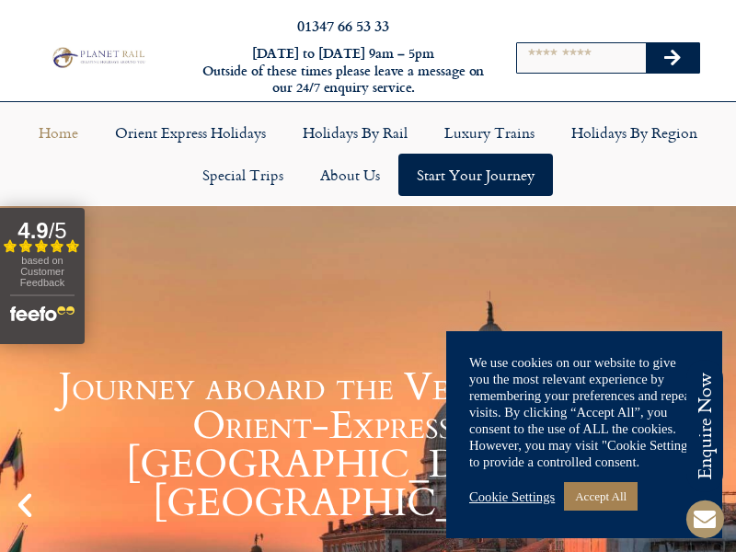 Image resolution: width=736 pixels, height=552 pixels. Describe the element at coordinates (475, 175) in the screenshot. I see `a: Start your Journey` at that location.